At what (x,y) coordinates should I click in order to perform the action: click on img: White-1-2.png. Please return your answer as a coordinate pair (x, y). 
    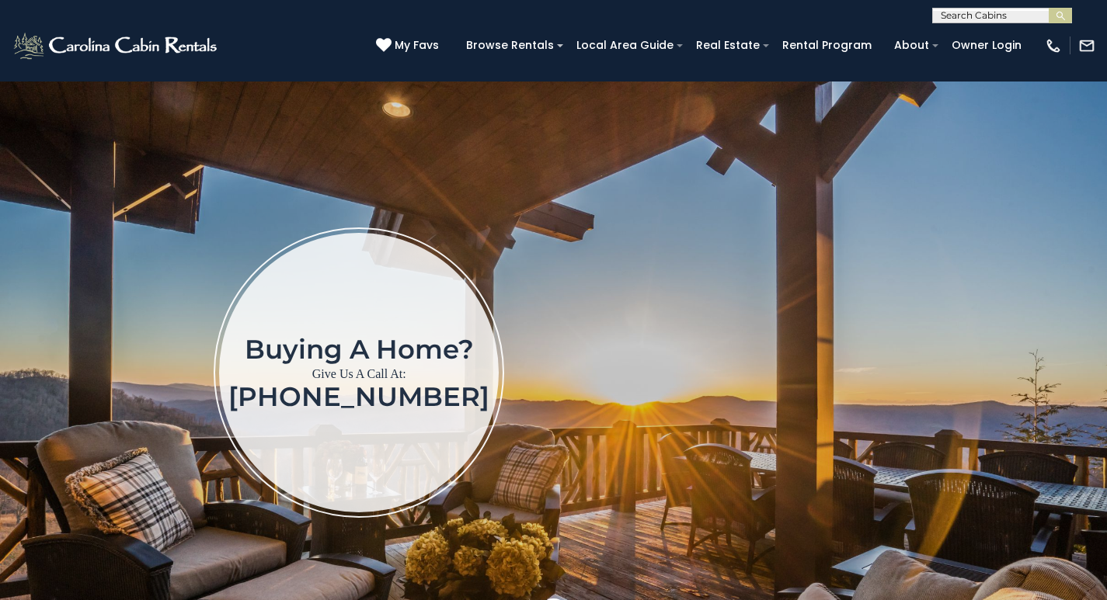
    Looking at the image, I should click on (116, 46).